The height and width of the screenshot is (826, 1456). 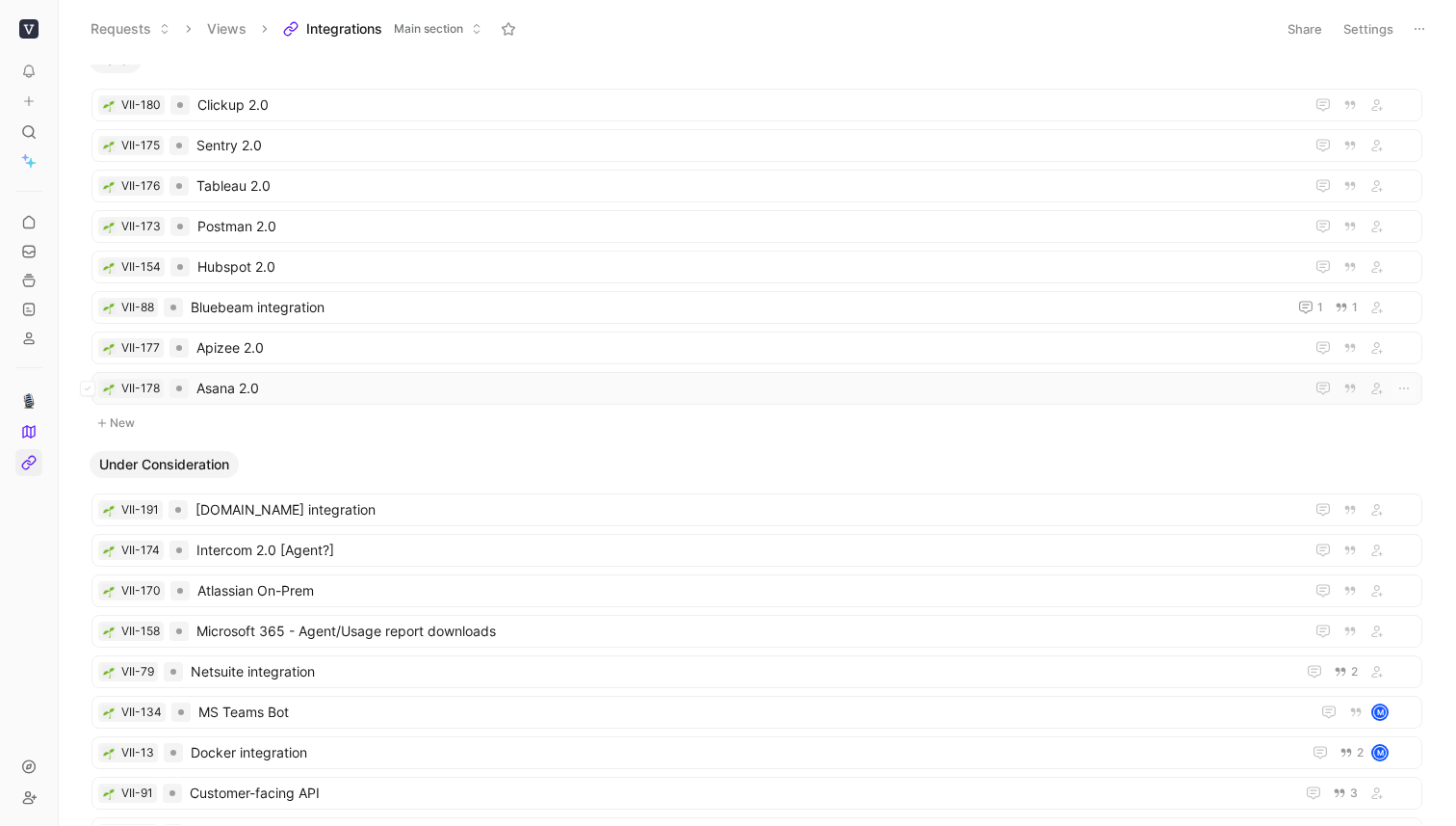 I want to click on button: Share, so click(x=1305, y=29).